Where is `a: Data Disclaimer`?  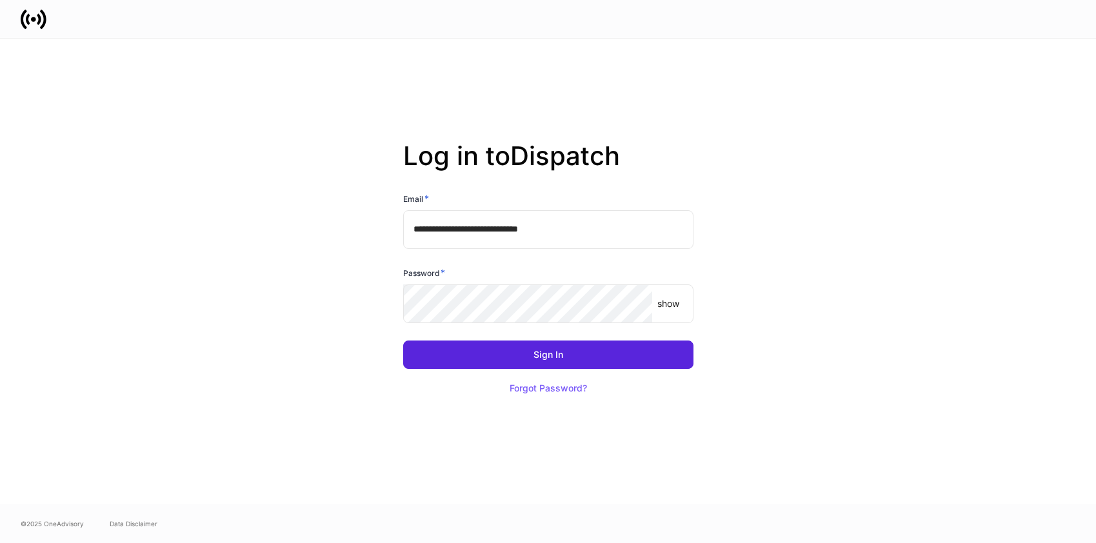
a: Data Disclaimer is located at coordinates (133, 524).